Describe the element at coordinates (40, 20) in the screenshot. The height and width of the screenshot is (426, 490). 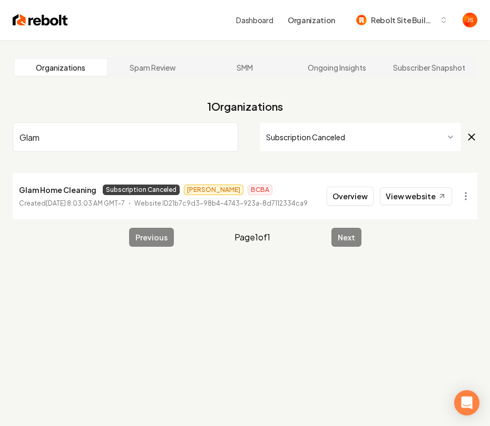
I see `img: Rebolt Logo` at that location.